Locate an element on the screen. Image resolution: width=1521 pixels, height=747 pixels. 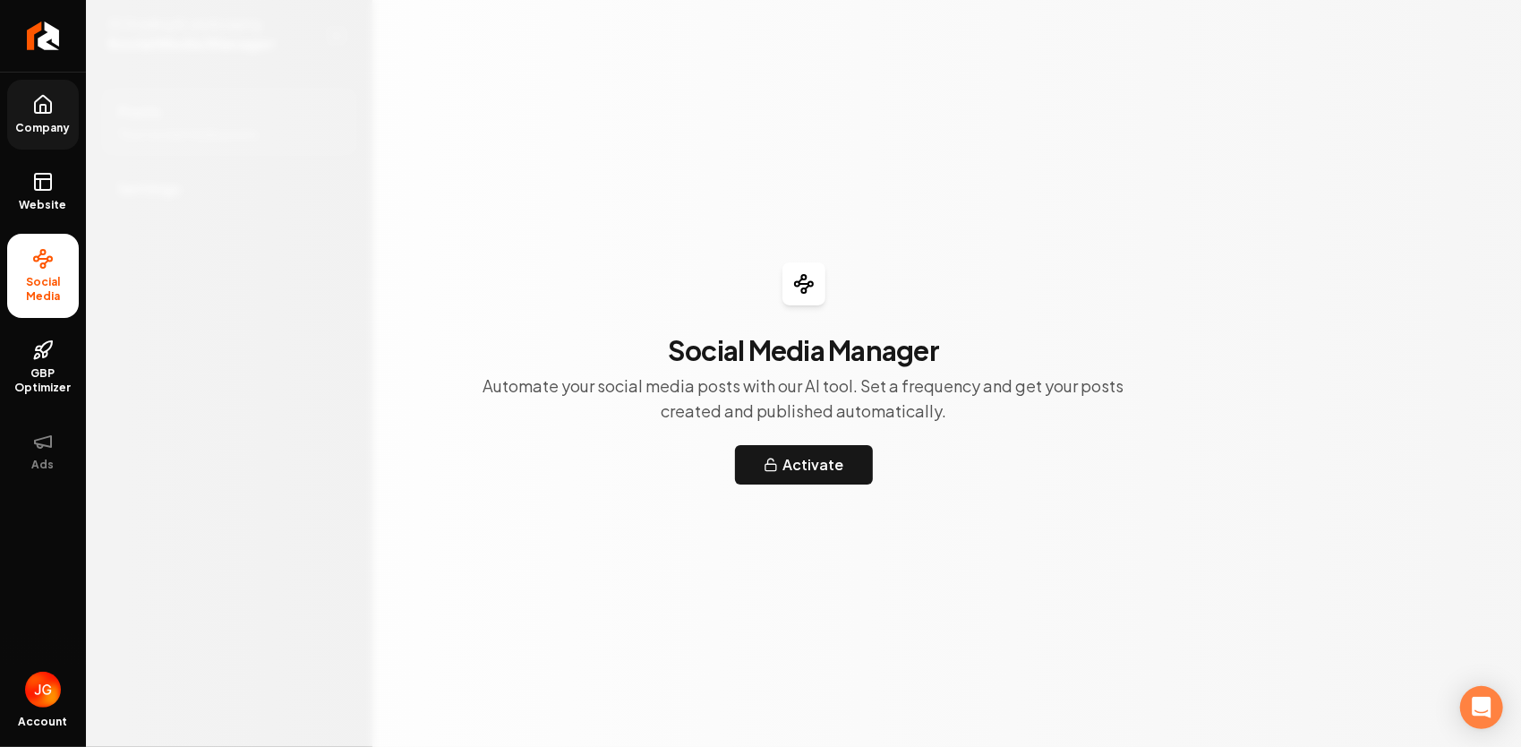
a: Company is located at coordinates (43, 115).